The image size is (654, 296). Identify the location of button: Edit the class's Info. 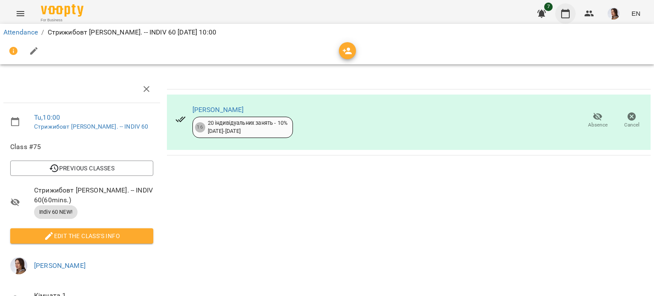
(82, 236).